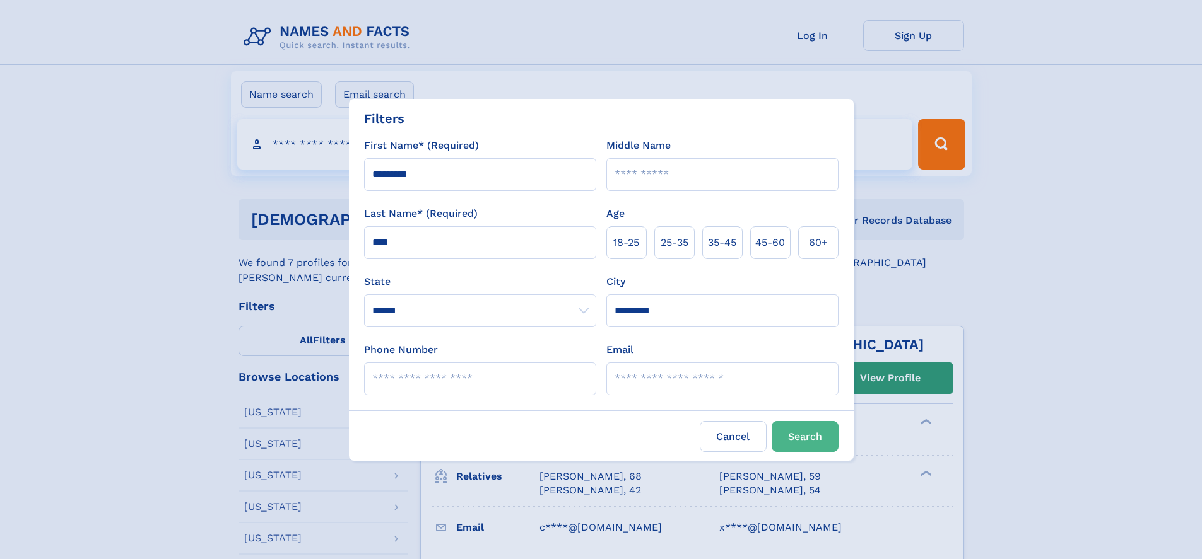 This screenshot has width=1202, height=559. I want to click on span: 45‑60, so click(769, 243).